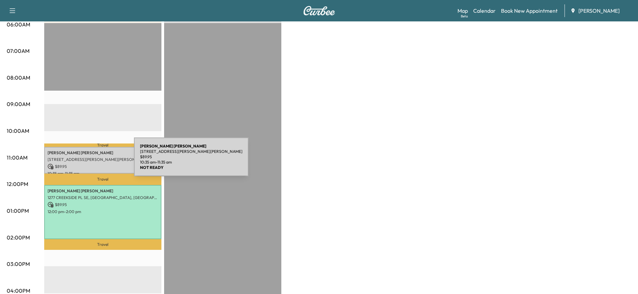 The height and width of the screenshot is (294, 638). What do you see at coordinates (319, 11) in the screenshot?
I see `img: Curbee Logo` at bounding box center [319, 11].